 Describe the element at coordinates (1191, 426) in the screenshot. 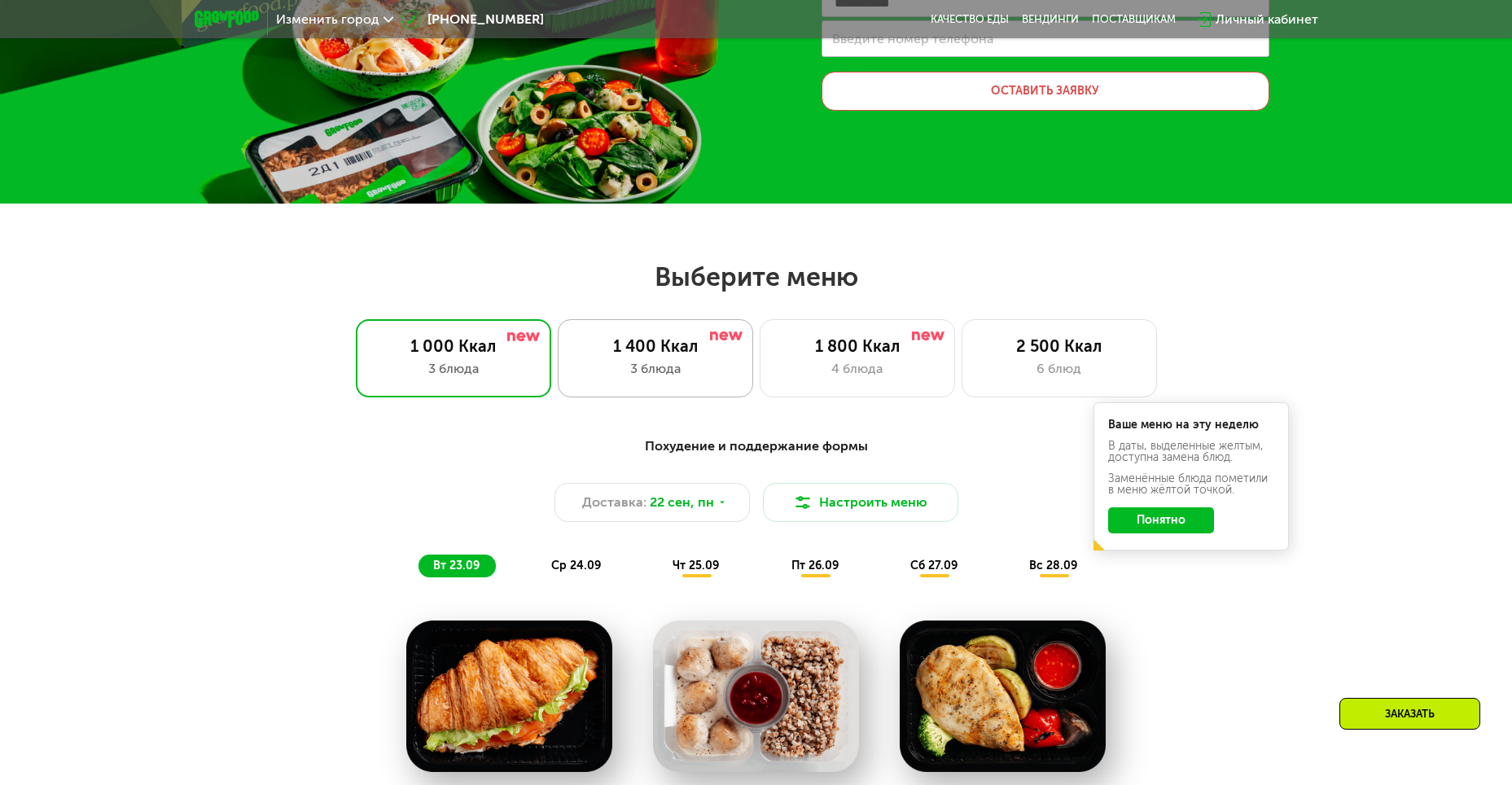

I see `div: Ваше меню на эту неделю` at that location.